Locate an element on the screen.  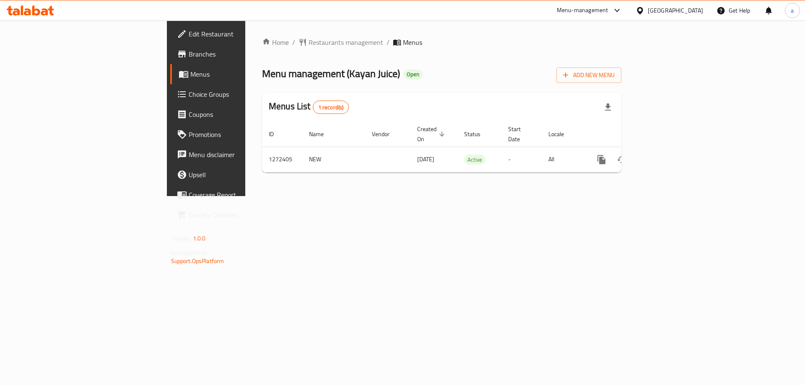
nav: breadcrumb is located at coordinates (441, 42).